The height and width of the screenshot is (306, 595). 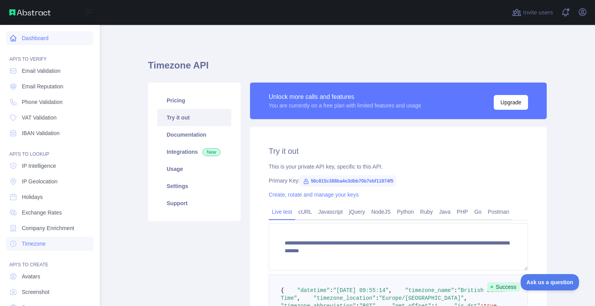 I want to click on a: NodeJS, so click(x=381, y=212).